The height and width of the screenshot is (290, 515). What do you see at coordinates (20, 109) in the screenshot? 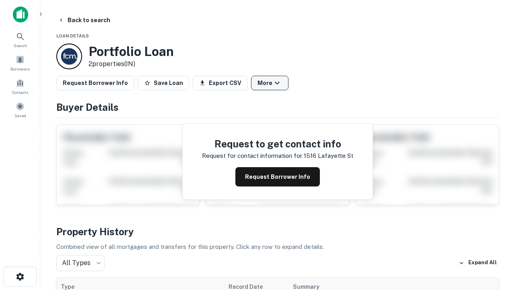
I see `div: Saved` at bounding box center [20, 109].